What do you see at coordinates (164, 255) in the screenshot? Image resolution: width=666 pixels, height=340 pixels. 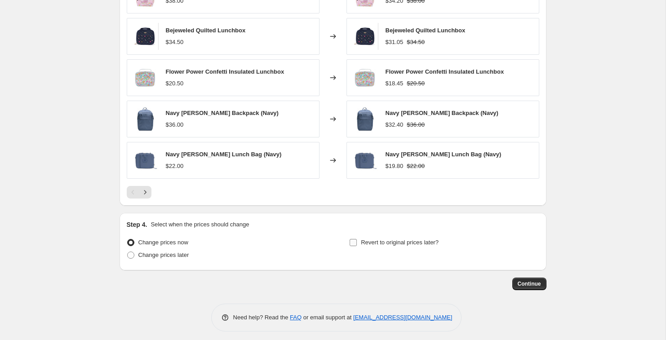 I see `span: Change prices later` at bounding box center [164, 255].